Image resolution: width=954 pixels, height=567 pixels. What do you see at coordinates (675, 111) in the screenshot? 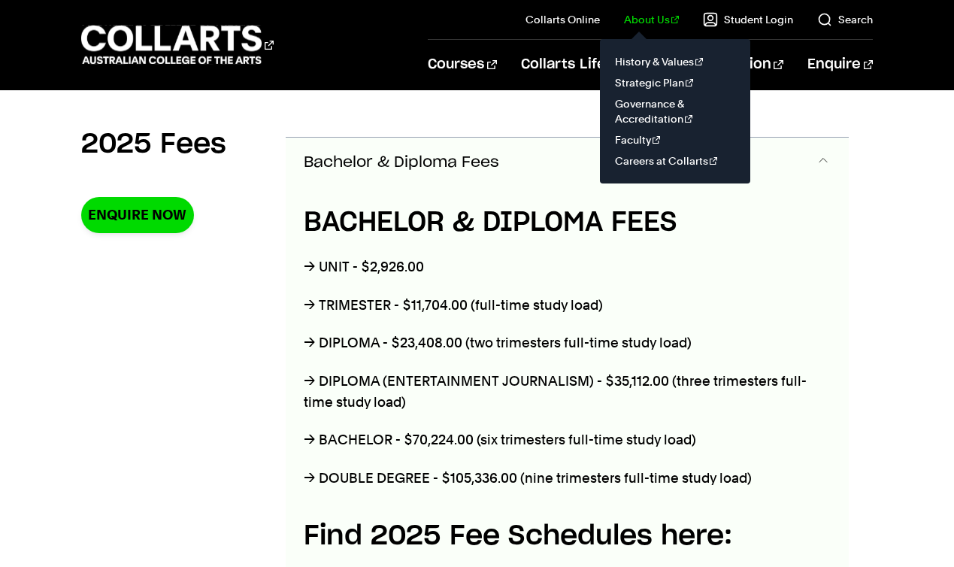
I see `a: Governance & Accreditation` at bounding box center [675, 111].